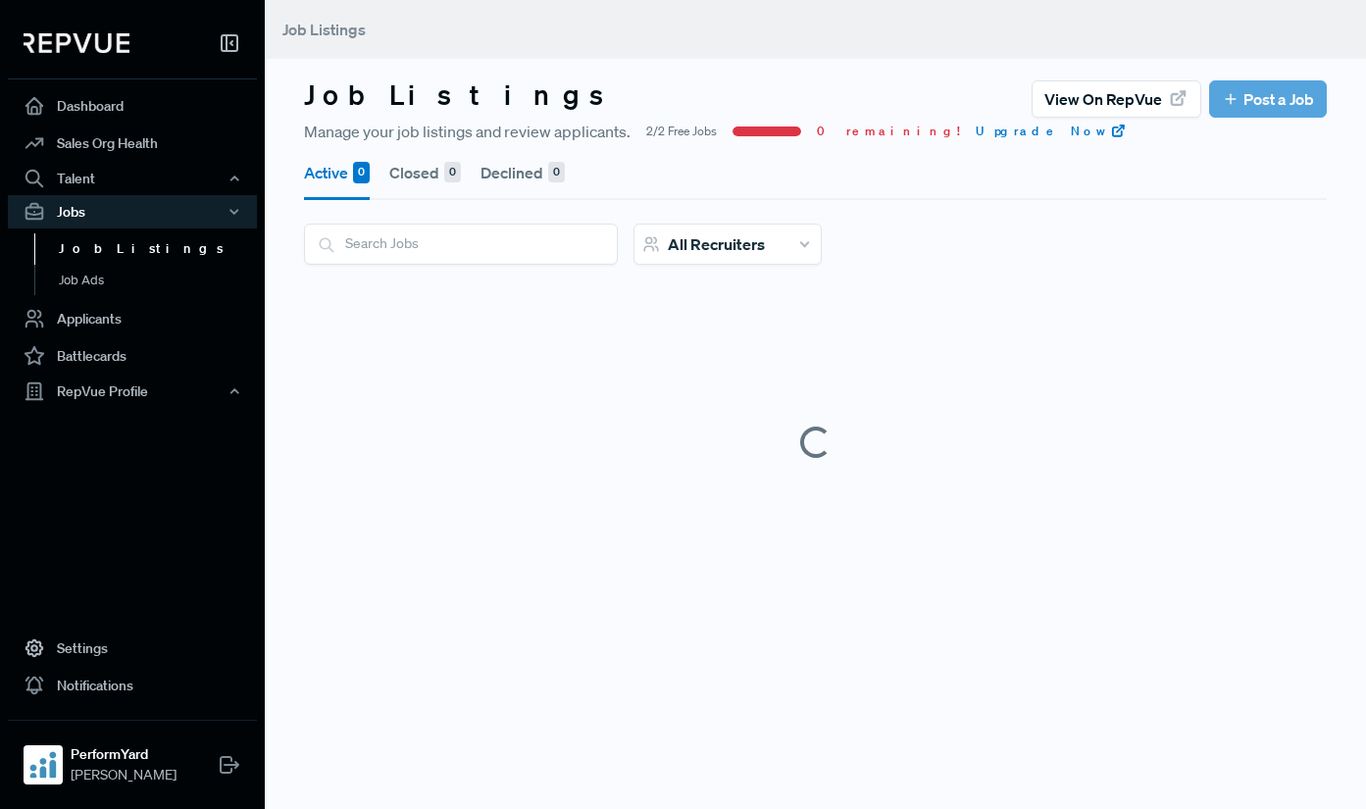  I want to click on span: Manage your job listings and review applicants., so click(467, 131).